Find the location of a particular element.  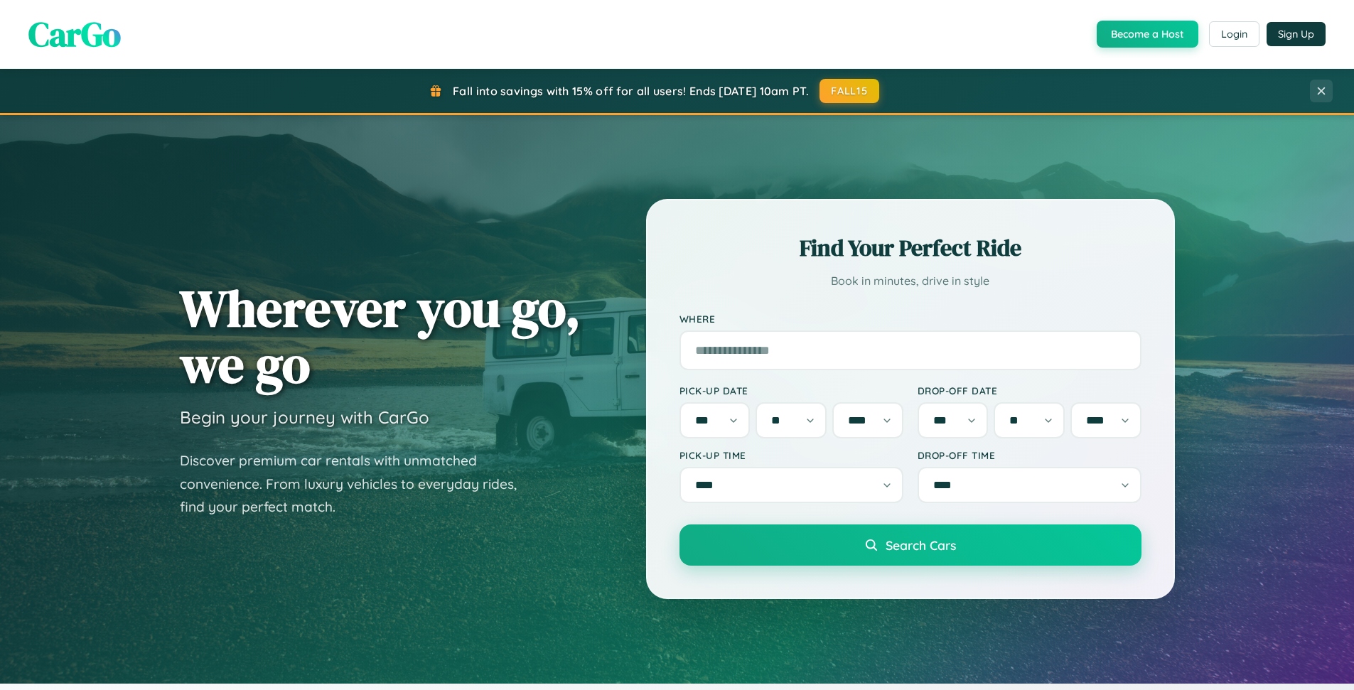

span: Search Cars is located at coordinates (920, 545).